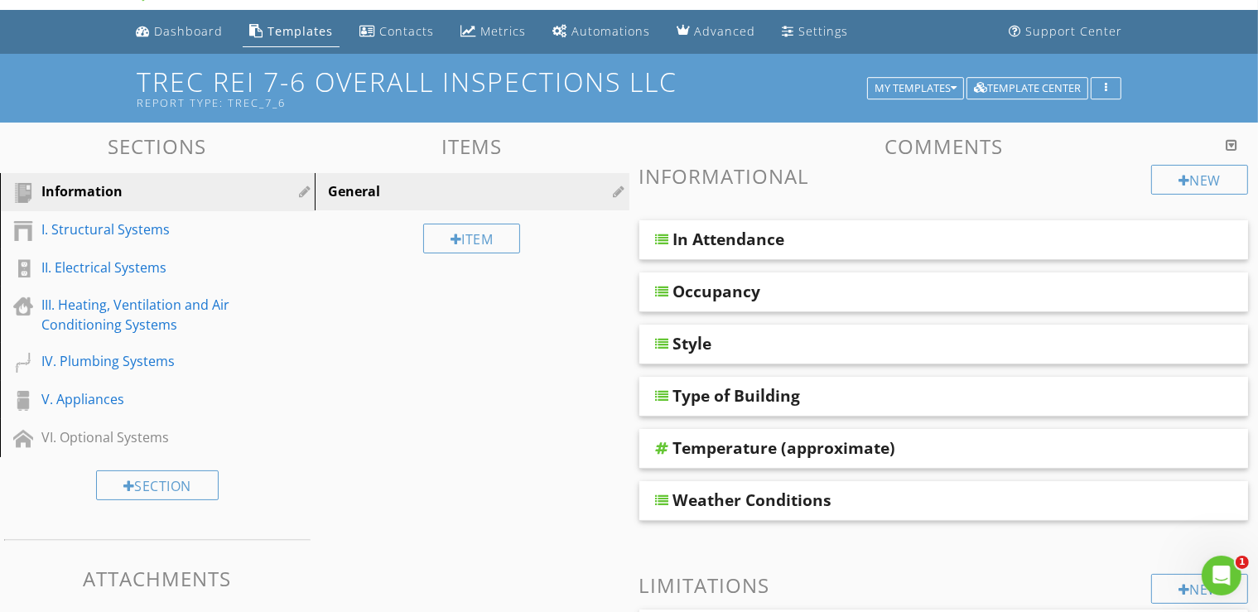 The height and width of the screenshot is (612, 1258). I want to click on a: Templates, so click(291, 31).